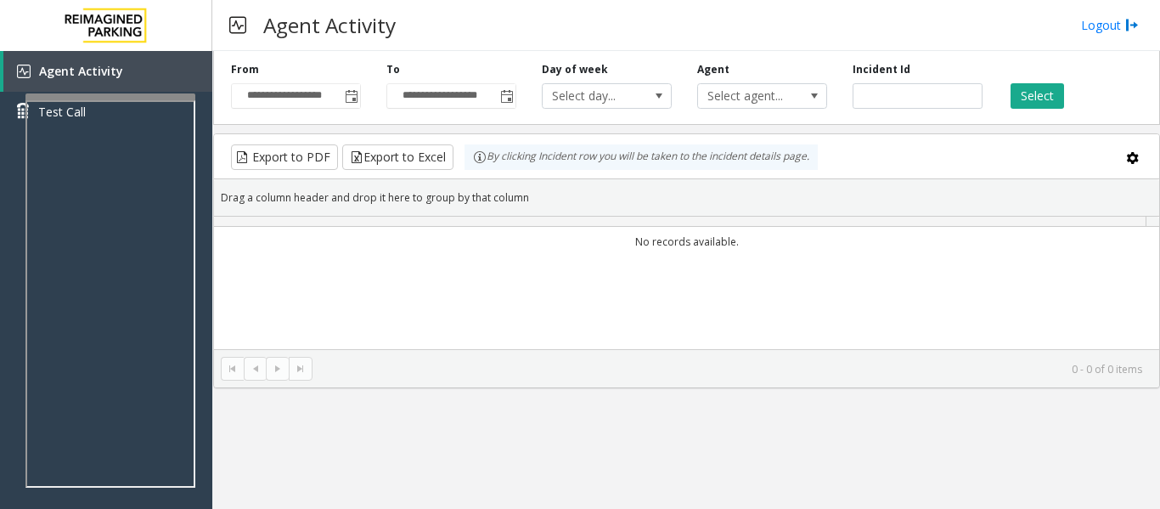  Describe the element at coordinates (686, 197) in the screenshot. I see `div: Drag a column header and drop it here to group by that column` at that location.